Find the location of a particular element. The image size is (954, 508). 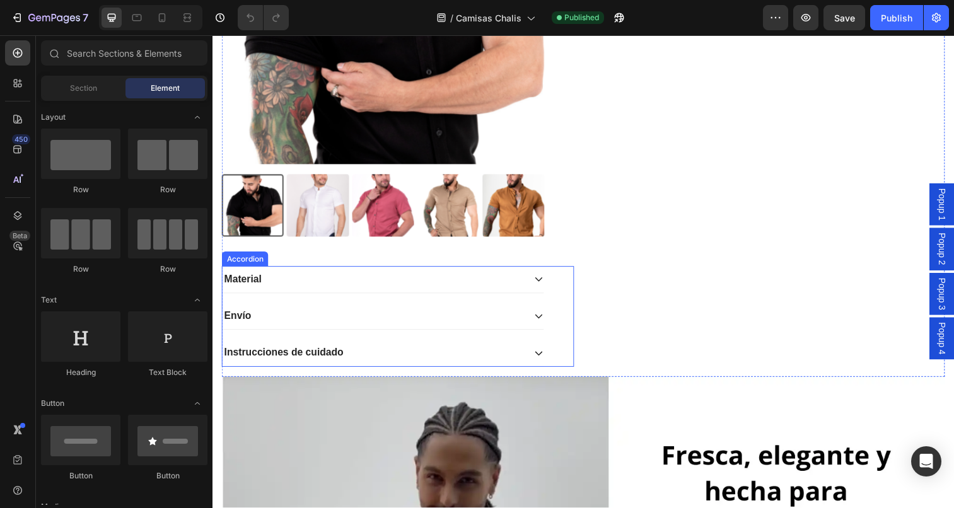

div: 450 is located at coordinates (21, 139).